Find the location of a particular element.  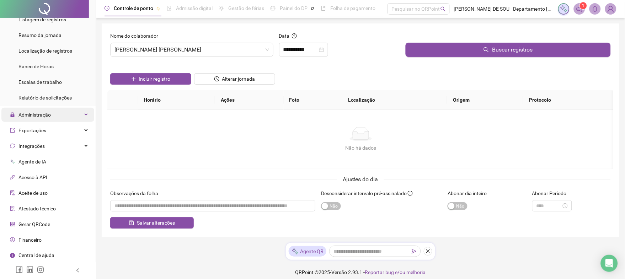

span: Atestado técnico is located at coordinates (37, 209).